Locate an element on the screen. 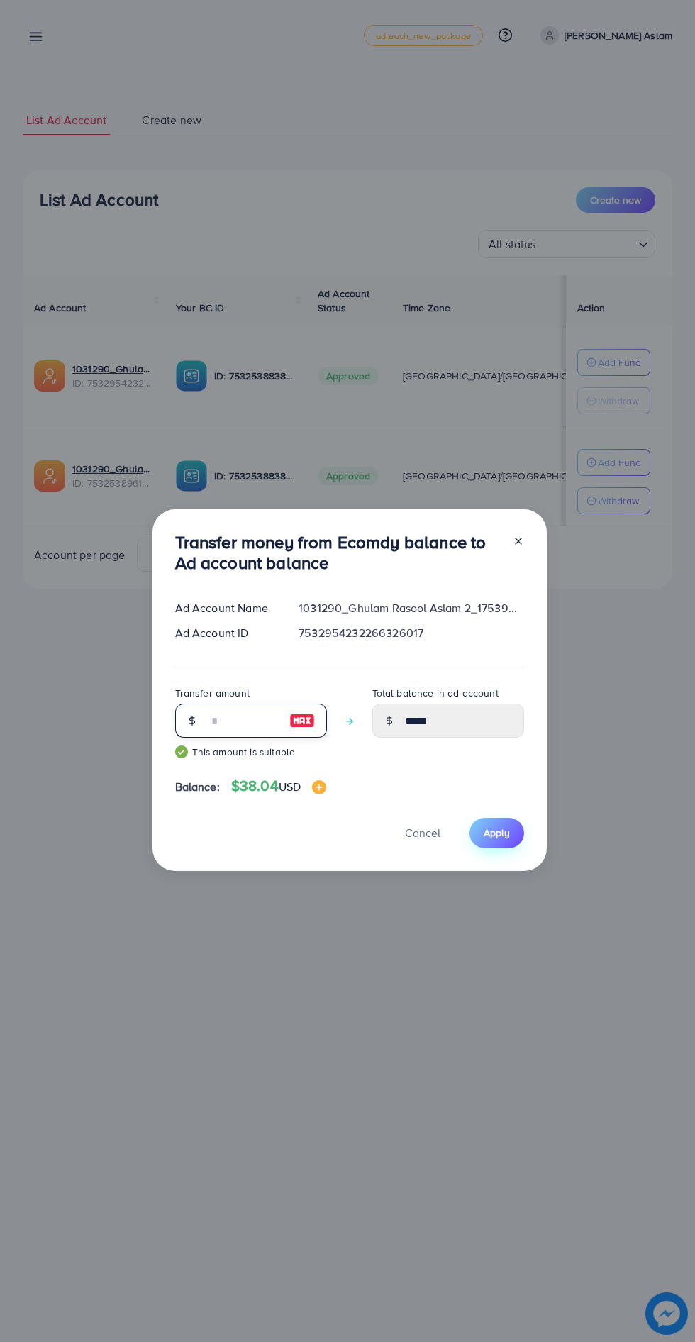 The height and width of the screenshot is (1342, 695). span: Balance: is located at coordinates (197, 787).